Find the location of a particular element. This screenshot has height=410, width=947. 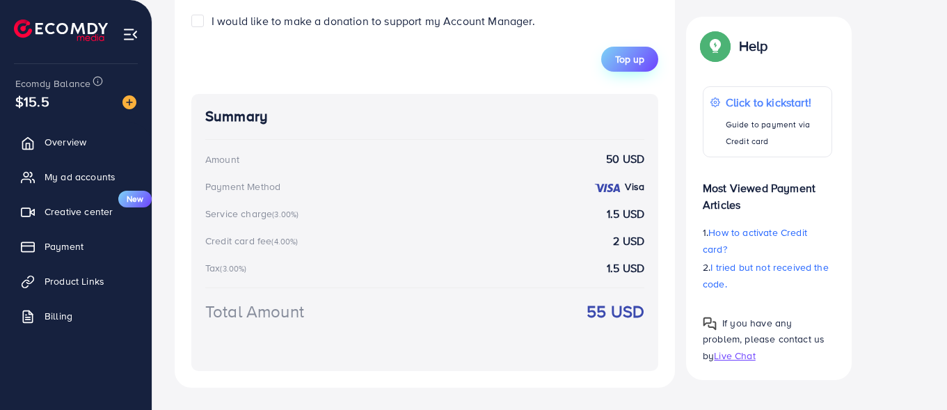

span: If you have any problem, please contact us by is located at coordinates (763, 339).